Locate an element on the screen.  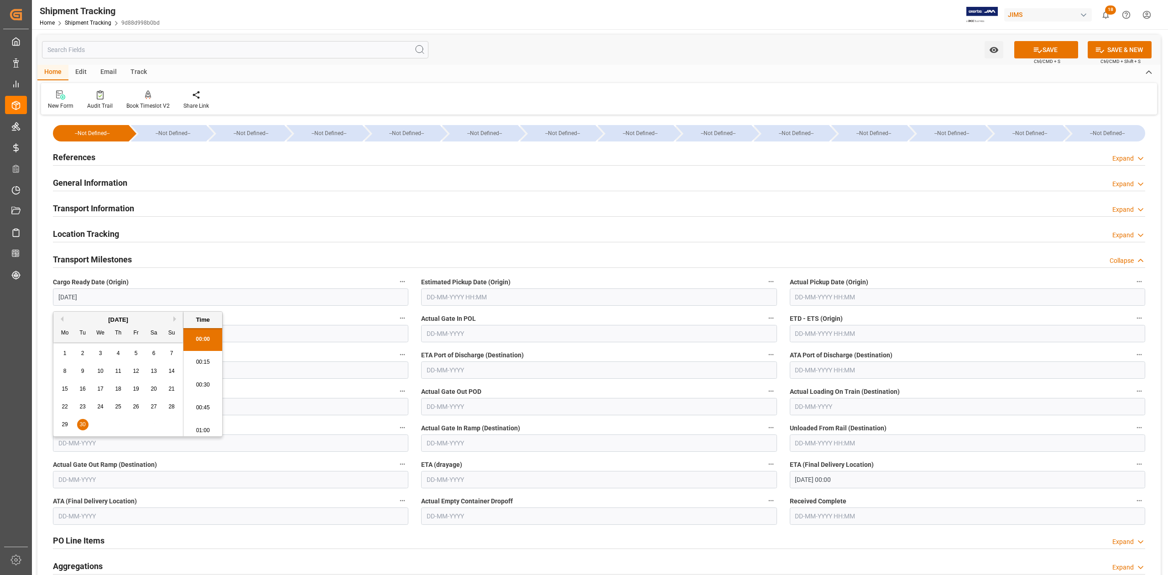
span: 8 is located at coordinates (65, 371).